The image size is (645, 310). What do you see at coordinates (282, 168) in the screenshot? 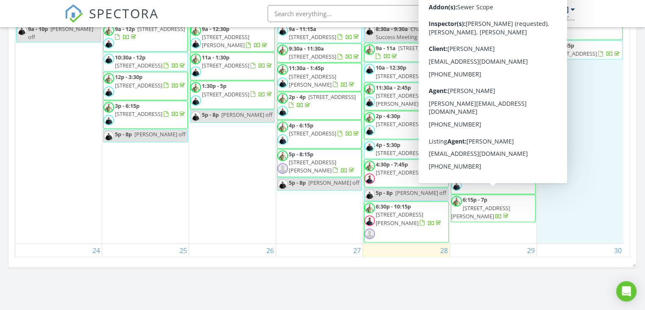
I see `img: default-user-f0147aede5fd5fa78ca7ade42f37bd4542148d508eef1c3d3ea960f66861d68b.jpg` at bounding box center [282, 168].